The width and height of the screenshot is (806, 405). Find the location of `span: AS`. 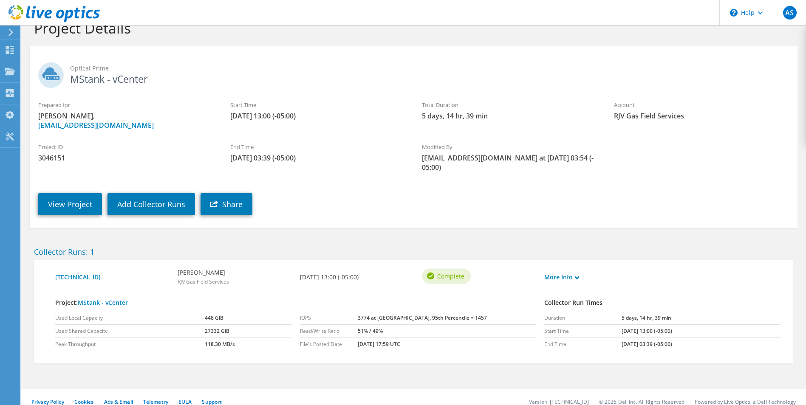

span: AS is located at coordinates (789, 13).